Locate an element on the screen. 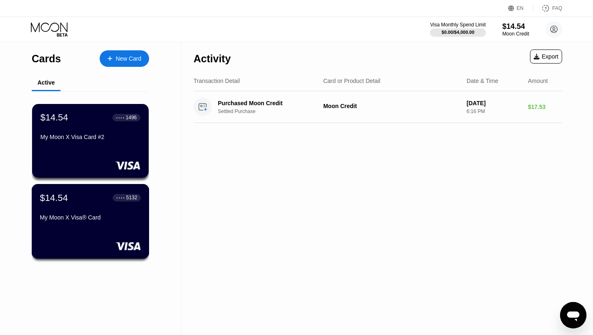 Image resolution: width=593 pixels, height=335 pixels. div: Card or Product Detail is located at coordinates (352, 81).